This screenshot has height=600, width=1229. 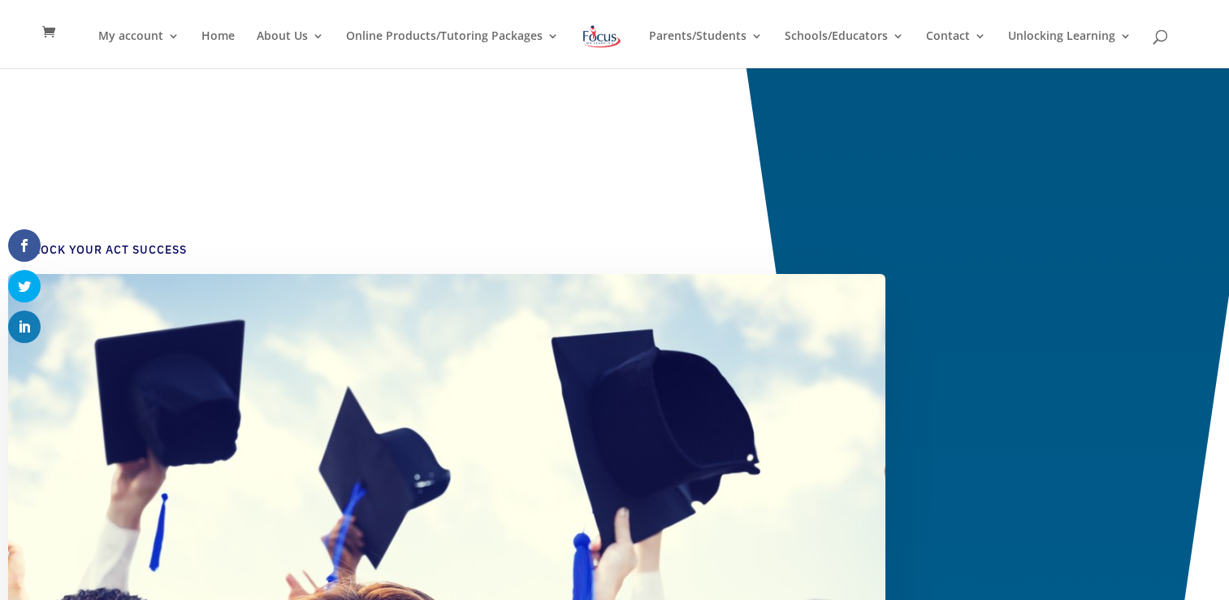 I want to click on h4: Unlock Your ACT Success, so click(x=439, y=254).